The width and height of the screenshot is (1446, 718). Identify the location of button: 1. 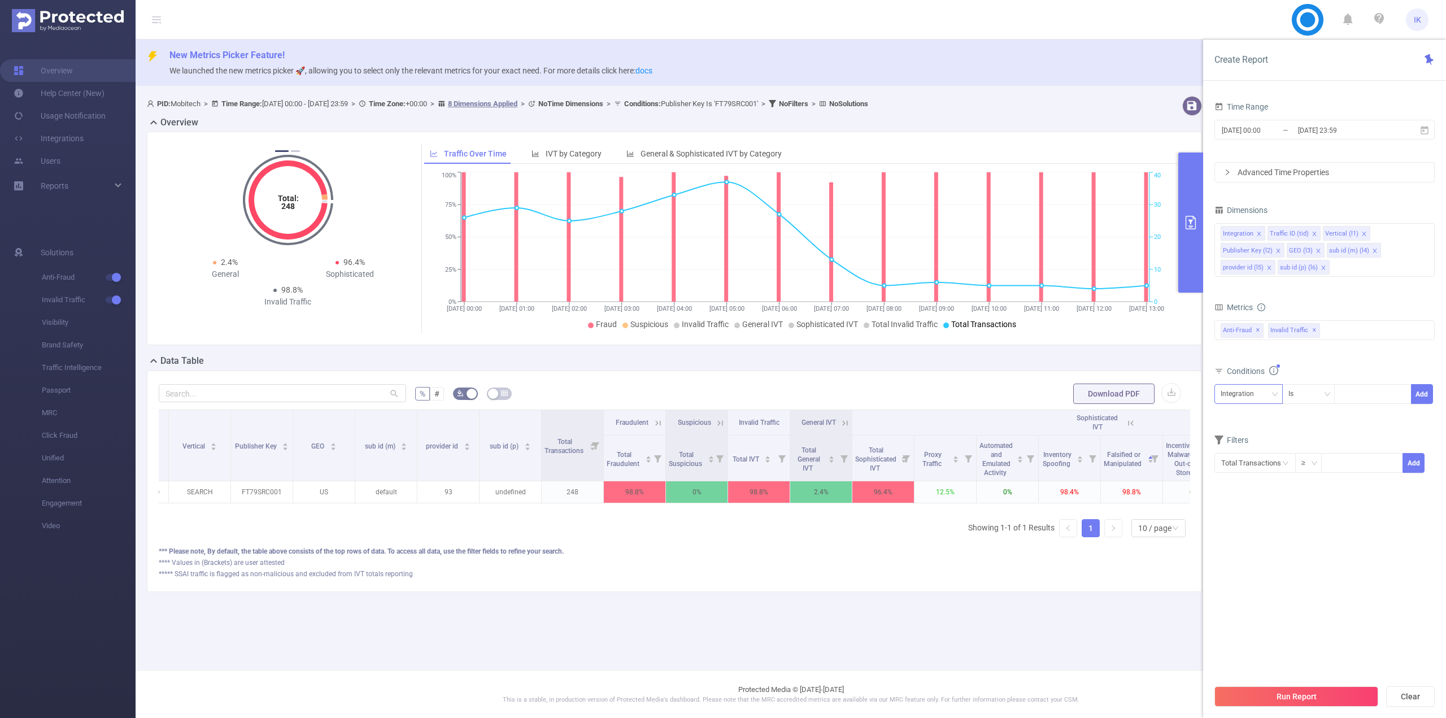
(282, 151).